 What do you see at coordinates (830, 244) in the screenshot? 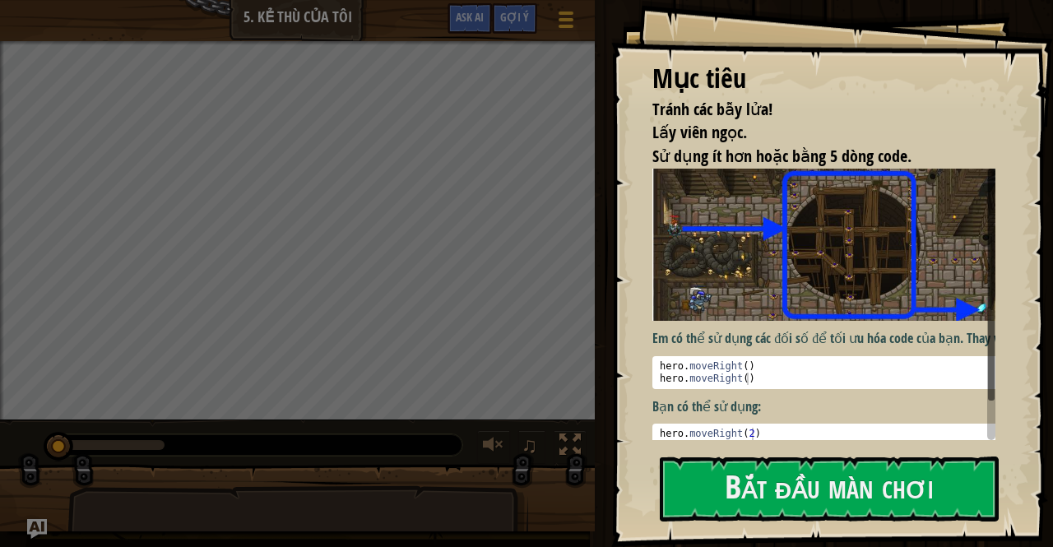
I see `img: Enemy mine` at bounding box center [830, 244].